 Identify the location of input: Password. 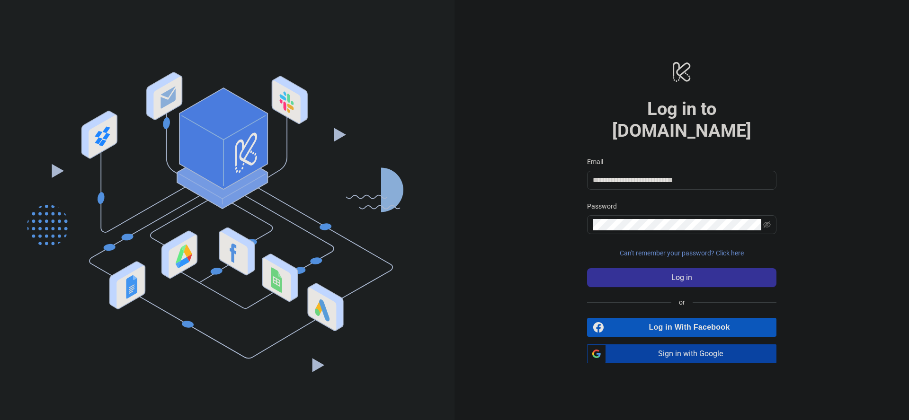
(677, 225).